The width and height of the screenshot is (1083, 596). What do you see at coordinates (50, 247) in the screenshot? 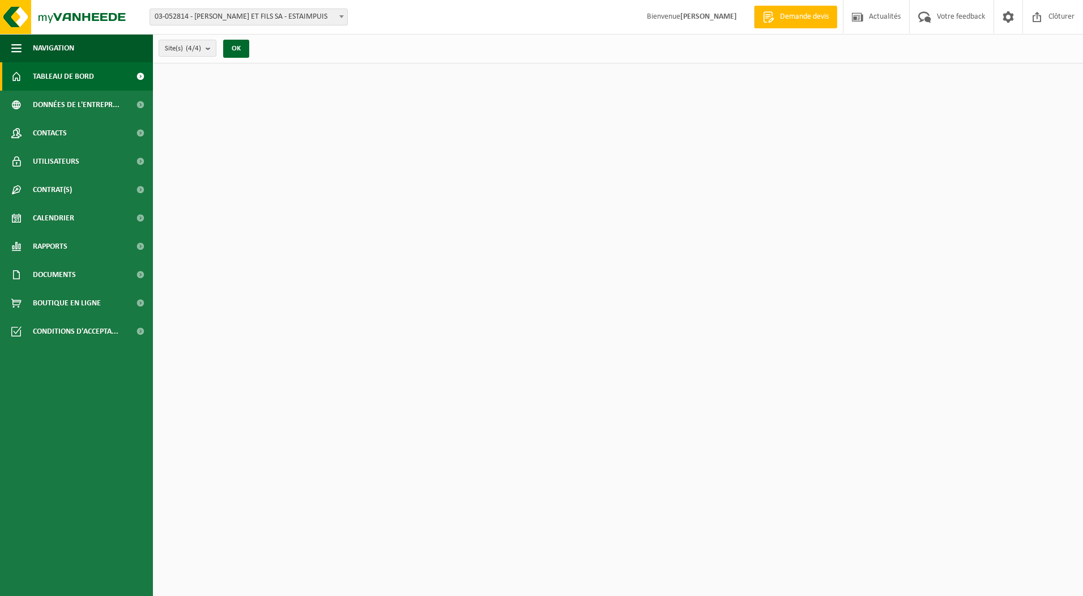
I see `span: Rapports` at bounding box center [50, 247].